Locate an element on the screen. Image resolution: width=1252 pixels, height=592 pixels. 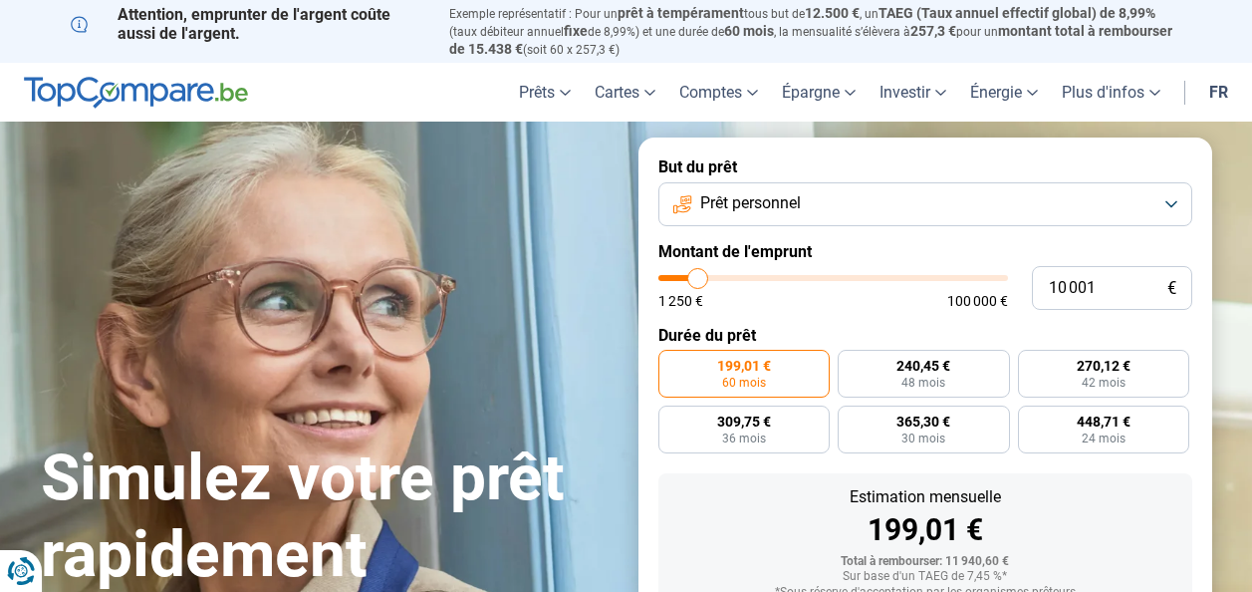
label: But du prêt is located at coordinates (925, 166).